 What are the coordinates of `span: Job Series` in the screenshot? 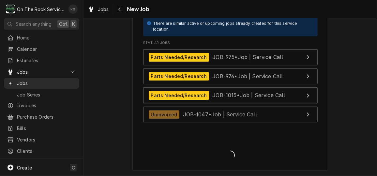 It's located at (46, 95).